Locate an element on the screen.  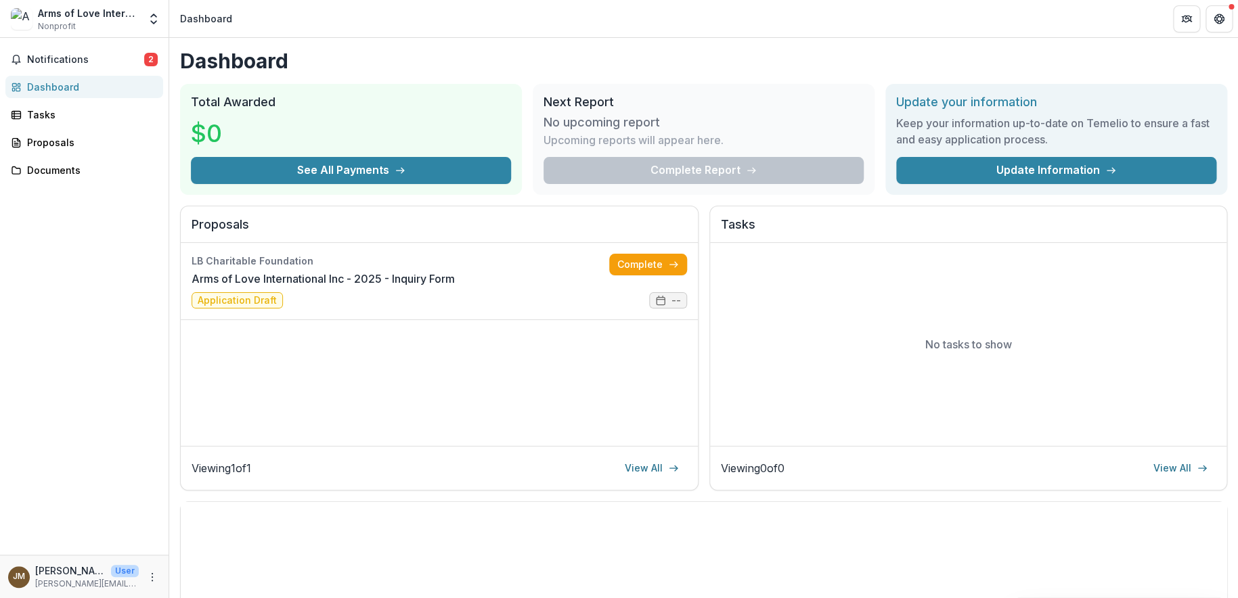
a: Complete is located at coordinates (648, 265).